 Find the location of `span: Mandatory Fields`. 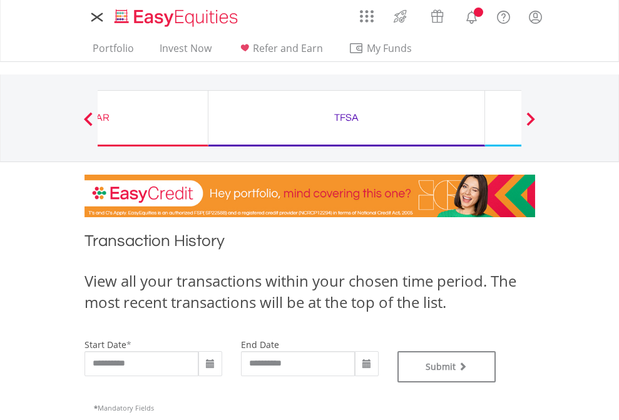

span: Mandatory Fields is located at coordinates (124, 408).